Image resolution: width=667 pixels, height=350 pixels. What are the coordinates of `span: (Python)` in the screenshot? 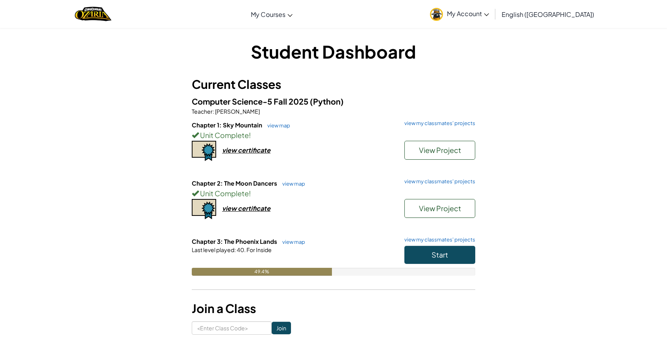 It's located at (327, 101).